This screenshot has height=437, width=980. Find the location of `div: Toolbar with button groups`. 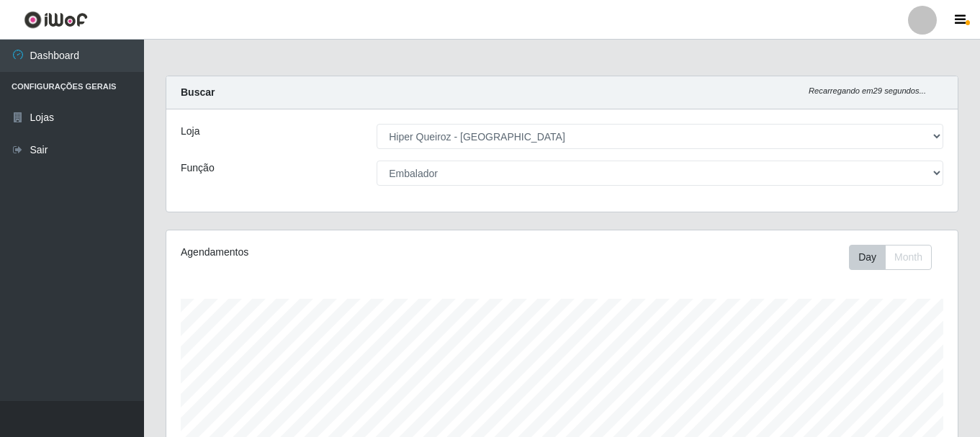

div: Toolbar with button groups is located at coordinates (896, 257).